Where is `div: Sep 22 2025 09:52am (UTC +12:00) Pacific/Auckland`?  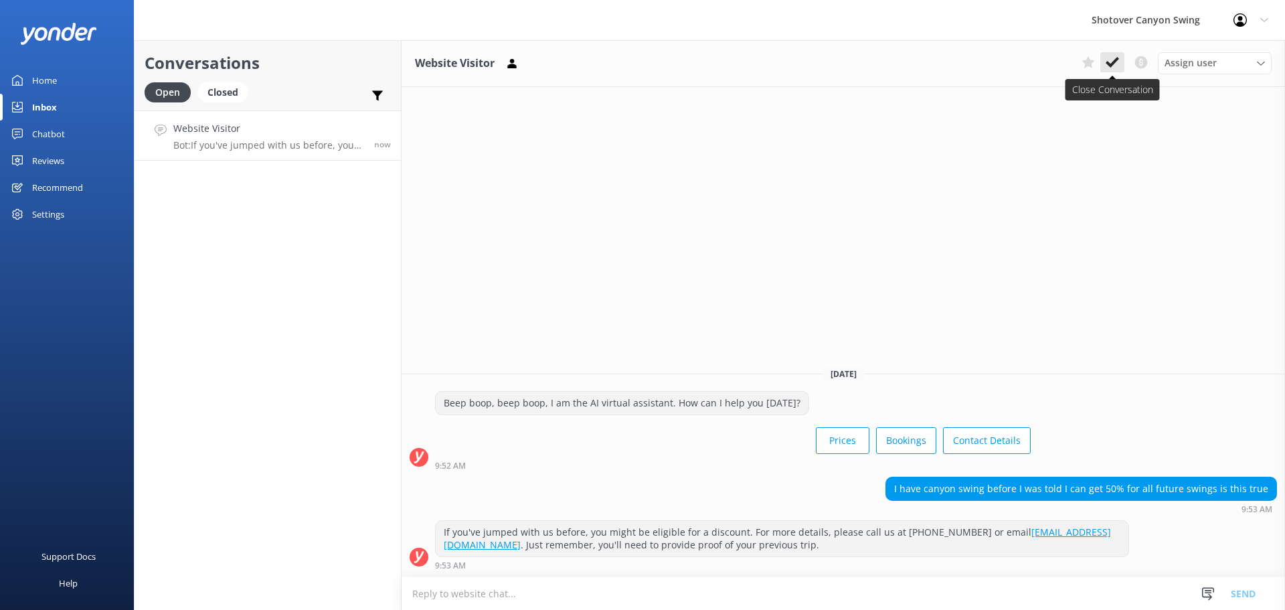
div: Sep 22 2025 09:52am (UTC +12:00) Pacific/Auckland is located at coordinates (733, 465).